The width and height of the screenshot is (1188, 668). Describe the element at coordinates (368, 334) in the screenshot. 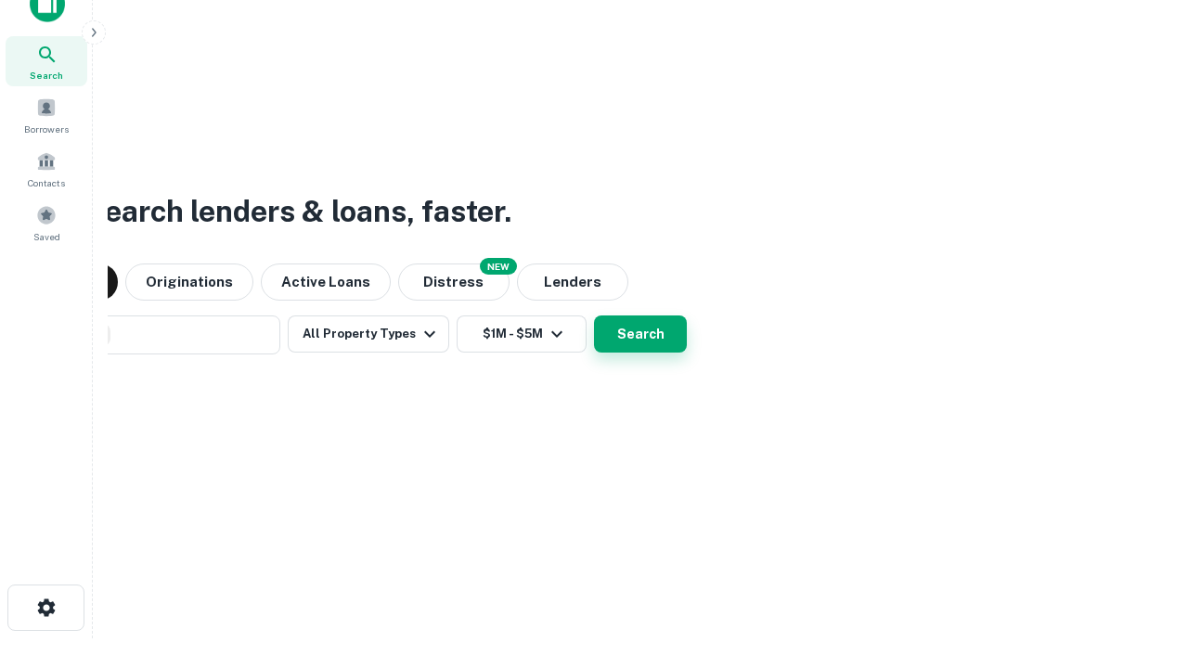

I see `button: All Property Types` at that location.